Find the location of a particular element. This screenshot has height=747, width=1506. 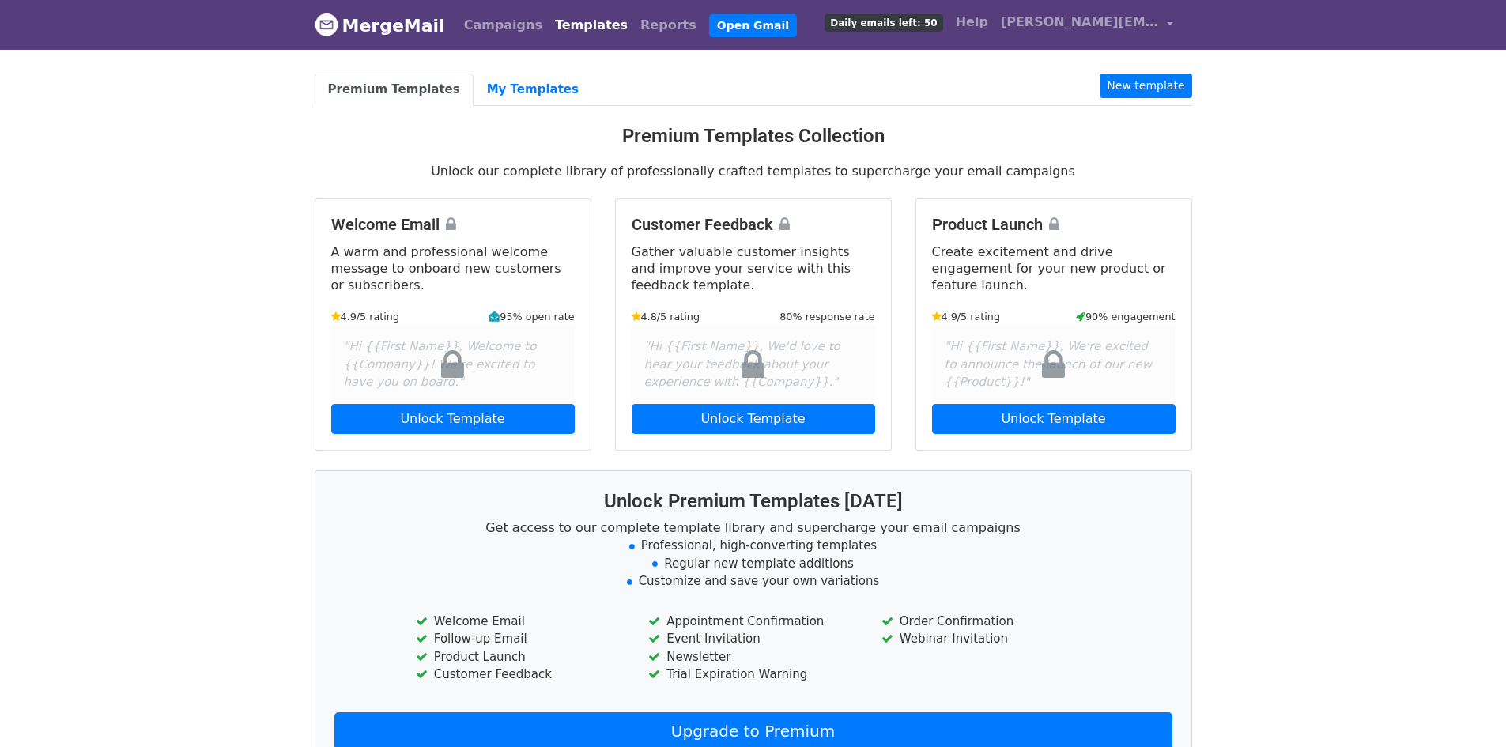

p: Create excitement and drive engagement for your new product or feature launch. is located at coordinates (1054, 268).